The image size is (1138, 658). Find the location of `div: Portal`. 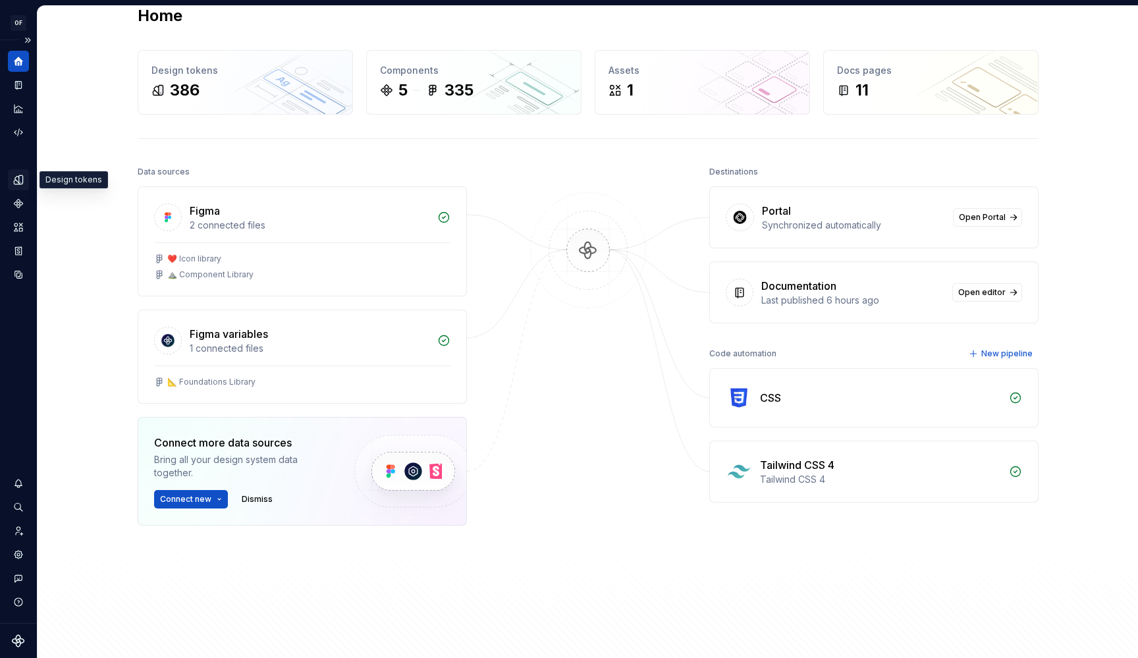

div: Portal is located at coordinates (777, 211).